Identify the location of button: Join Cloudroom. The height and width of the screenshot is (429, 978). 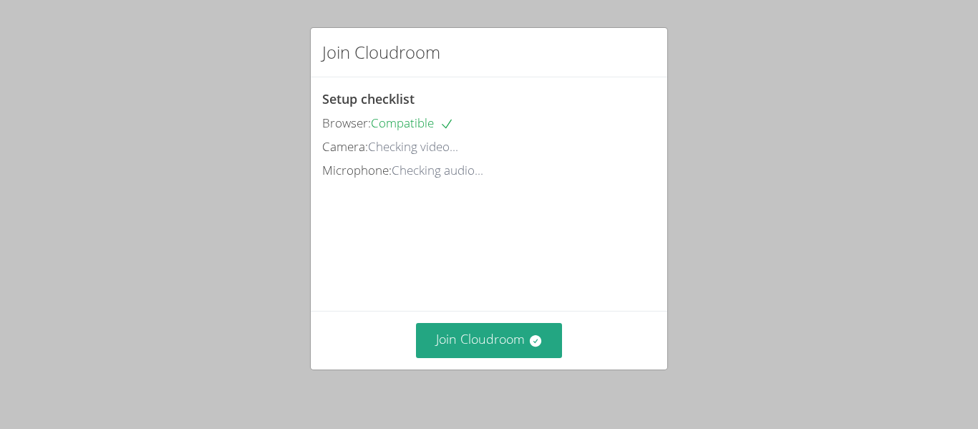
(489, 340).